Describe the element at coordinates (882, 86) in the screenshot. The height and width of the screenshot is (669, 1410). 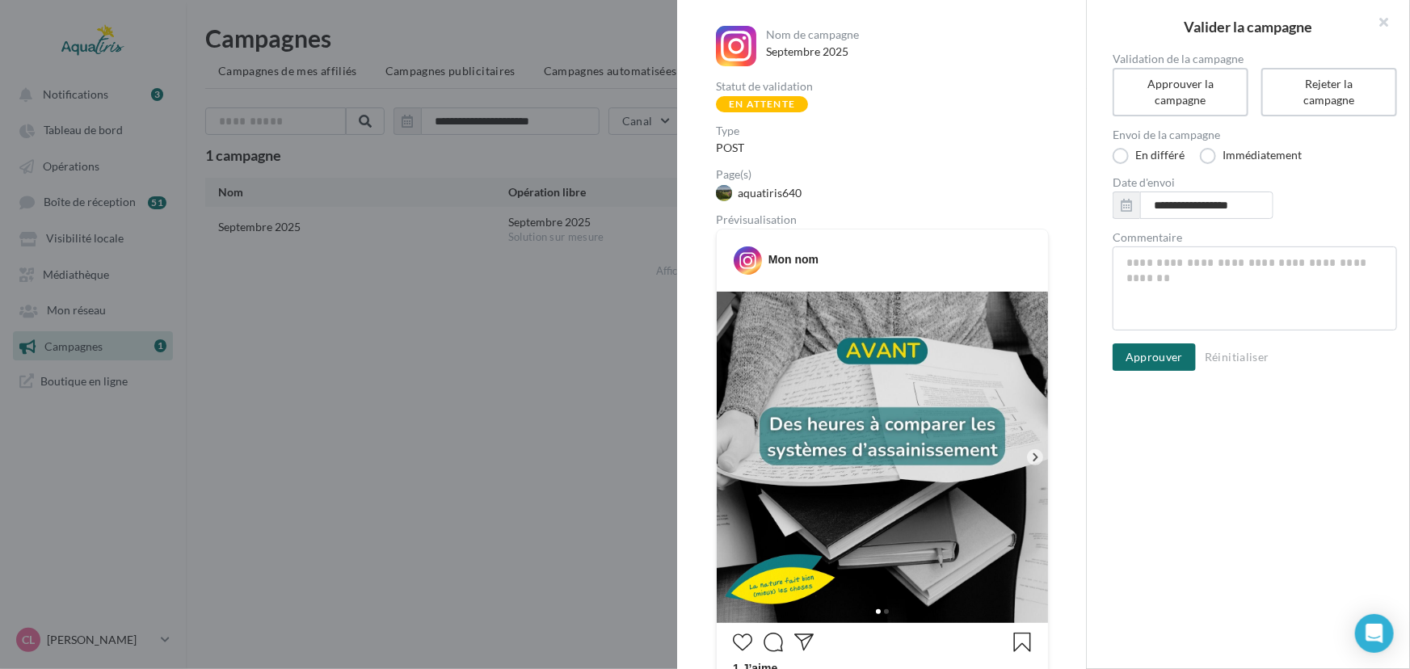
I see `div: Statut de validation` at that location.